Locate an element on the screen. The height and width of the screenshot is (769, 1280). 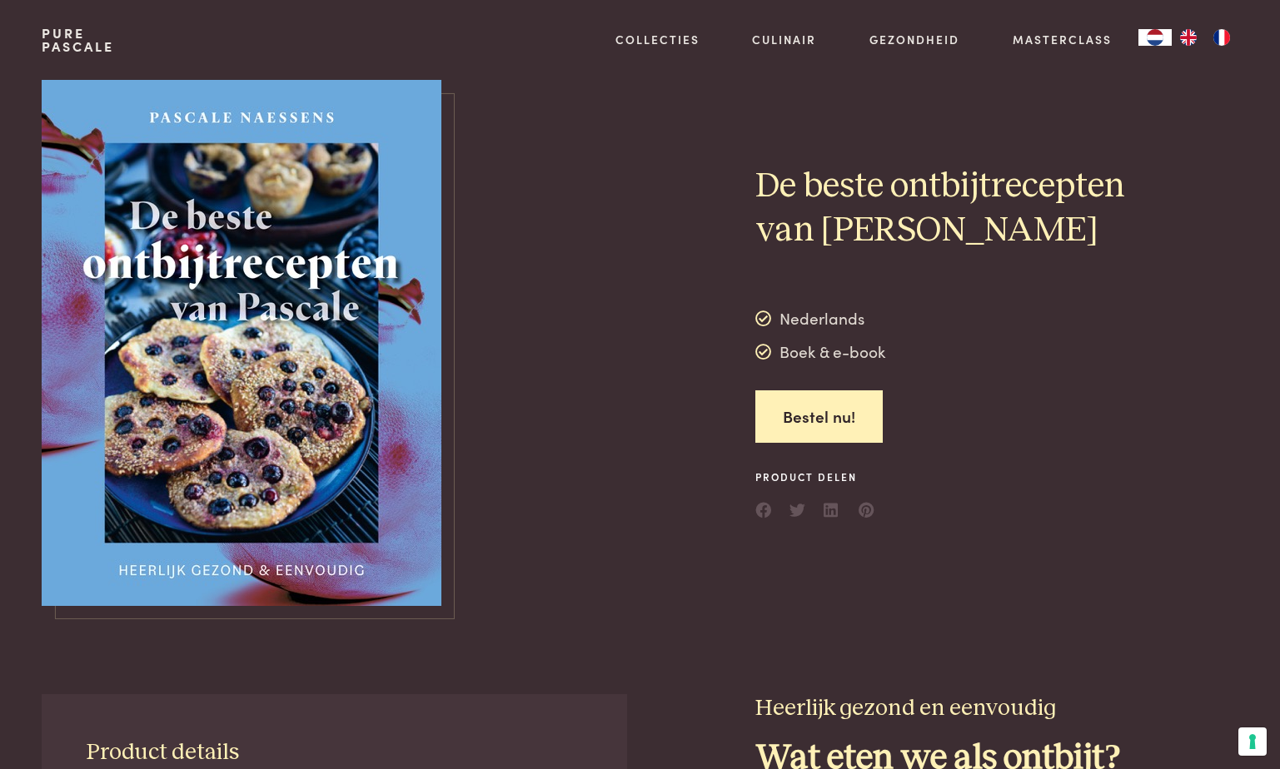
a: NL is located at coordinates (1155, 37).